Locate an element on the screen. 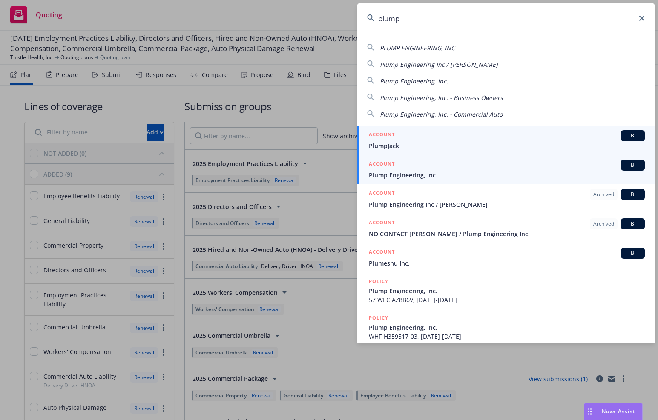 The height and width of the screenshot is (420, 658). a: ACCOUNTBIPlumeshu Inc. is located at coordinates (506, 258).